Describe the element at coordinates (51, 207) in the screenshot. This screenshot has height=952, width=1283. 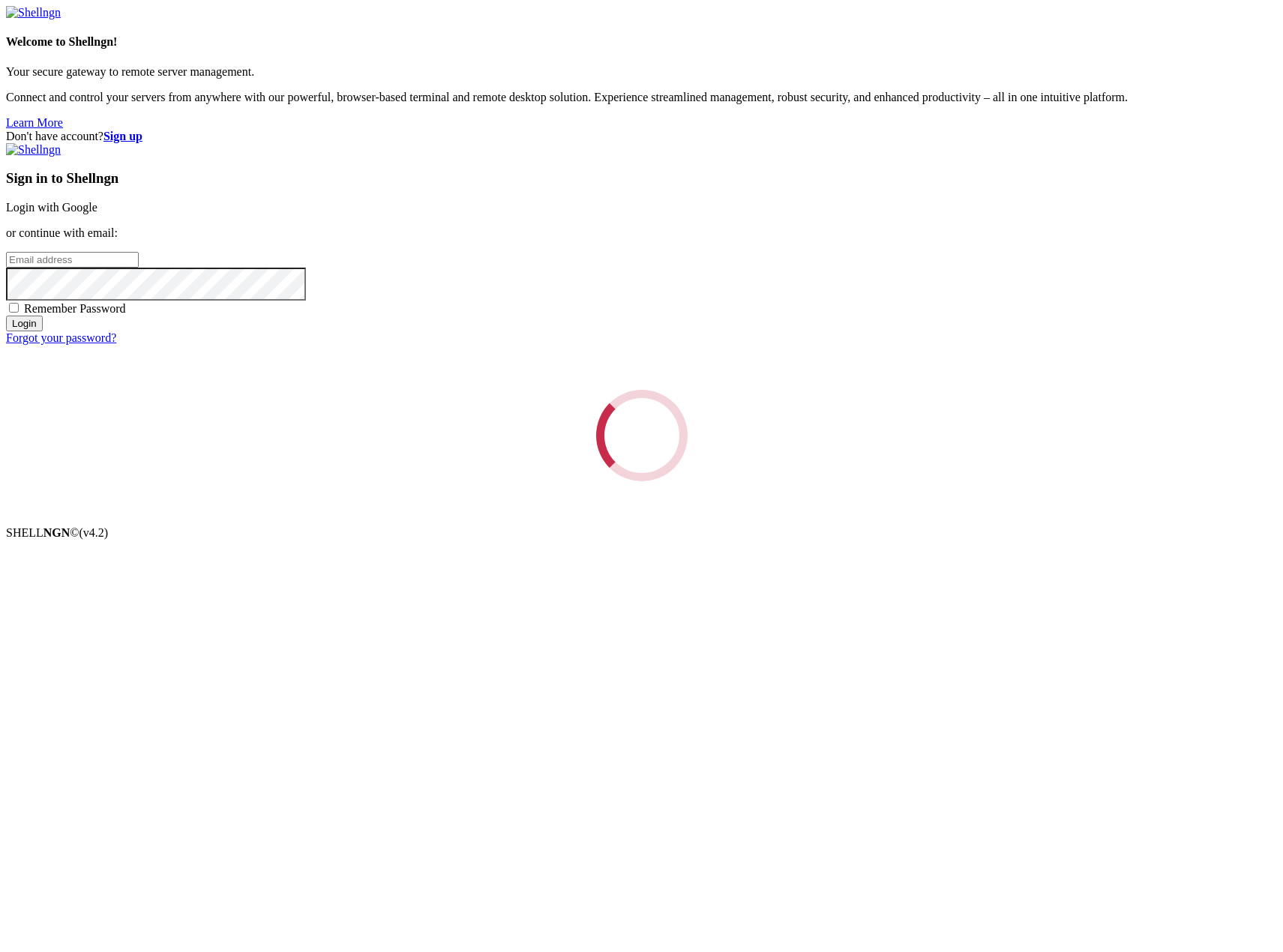
I see `a: Login with Google` at that location.